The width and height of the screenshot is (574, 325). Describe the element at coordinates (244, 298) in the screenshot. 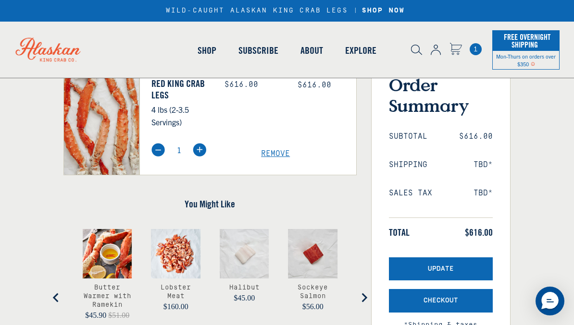

I see `span: $45.00` at that location.